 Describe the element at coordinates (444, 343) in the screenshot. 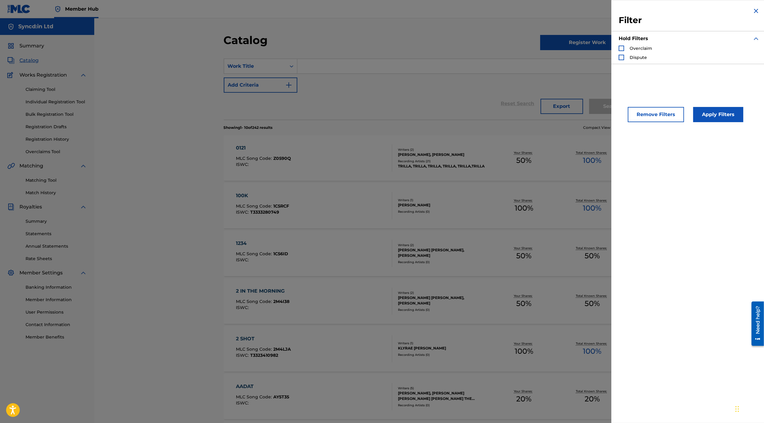

I see `div: Writers ( 1 )` at that location.